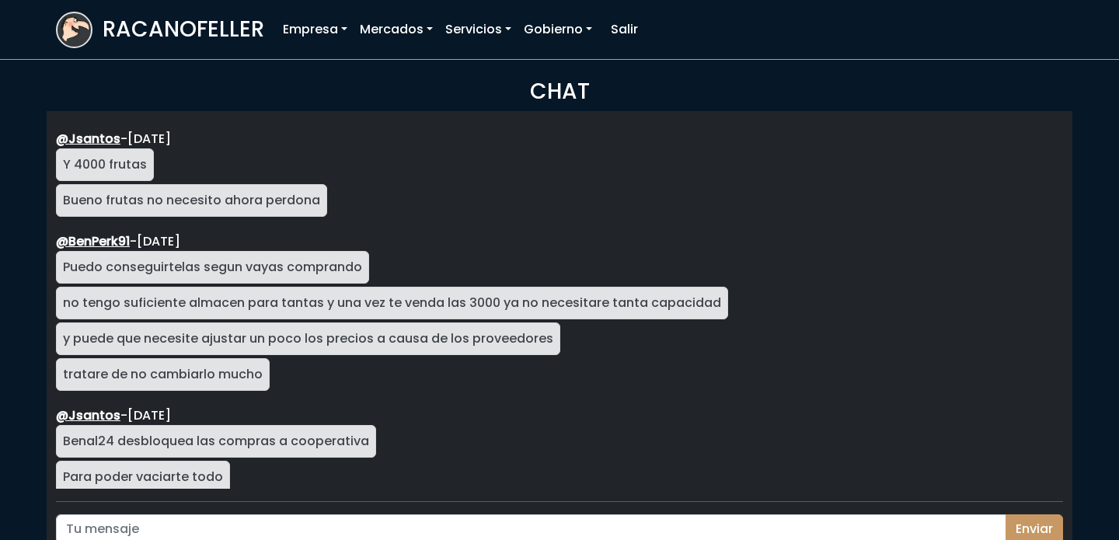  Describe the element at coordinates (183, 30) in the screenshot. I see `h3: RACANOFELLER` at that location.